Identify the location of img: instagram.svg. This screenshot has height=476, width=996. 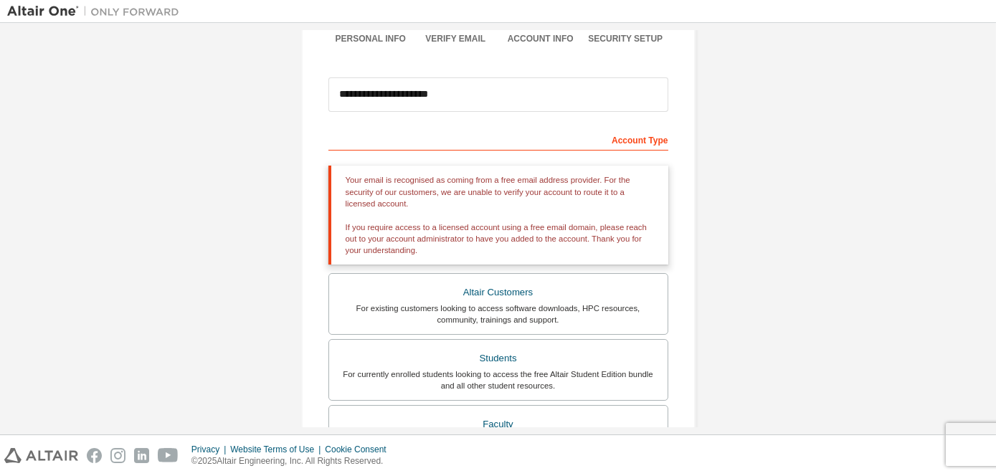
(118, 455).